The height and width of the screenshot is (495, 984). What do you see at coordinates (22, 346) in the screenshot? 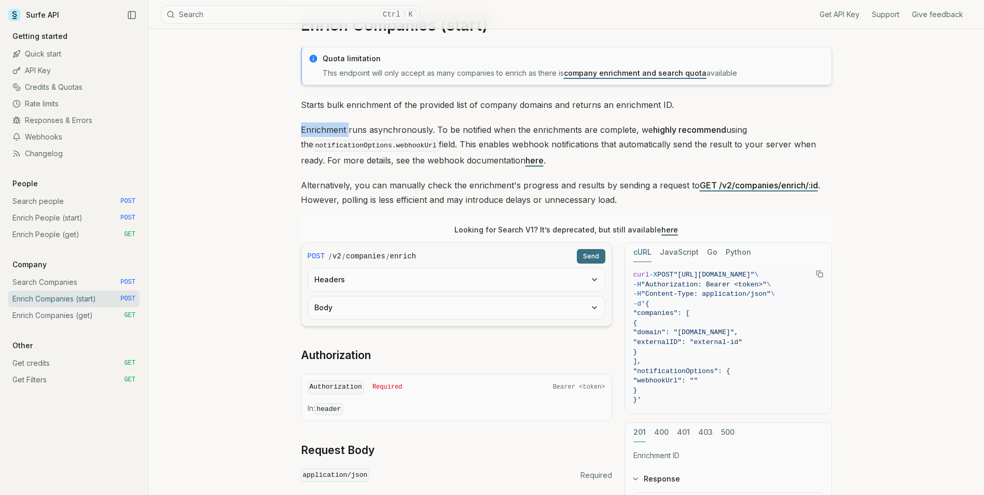
I see `p: Other` at bounding box center [22, 346].